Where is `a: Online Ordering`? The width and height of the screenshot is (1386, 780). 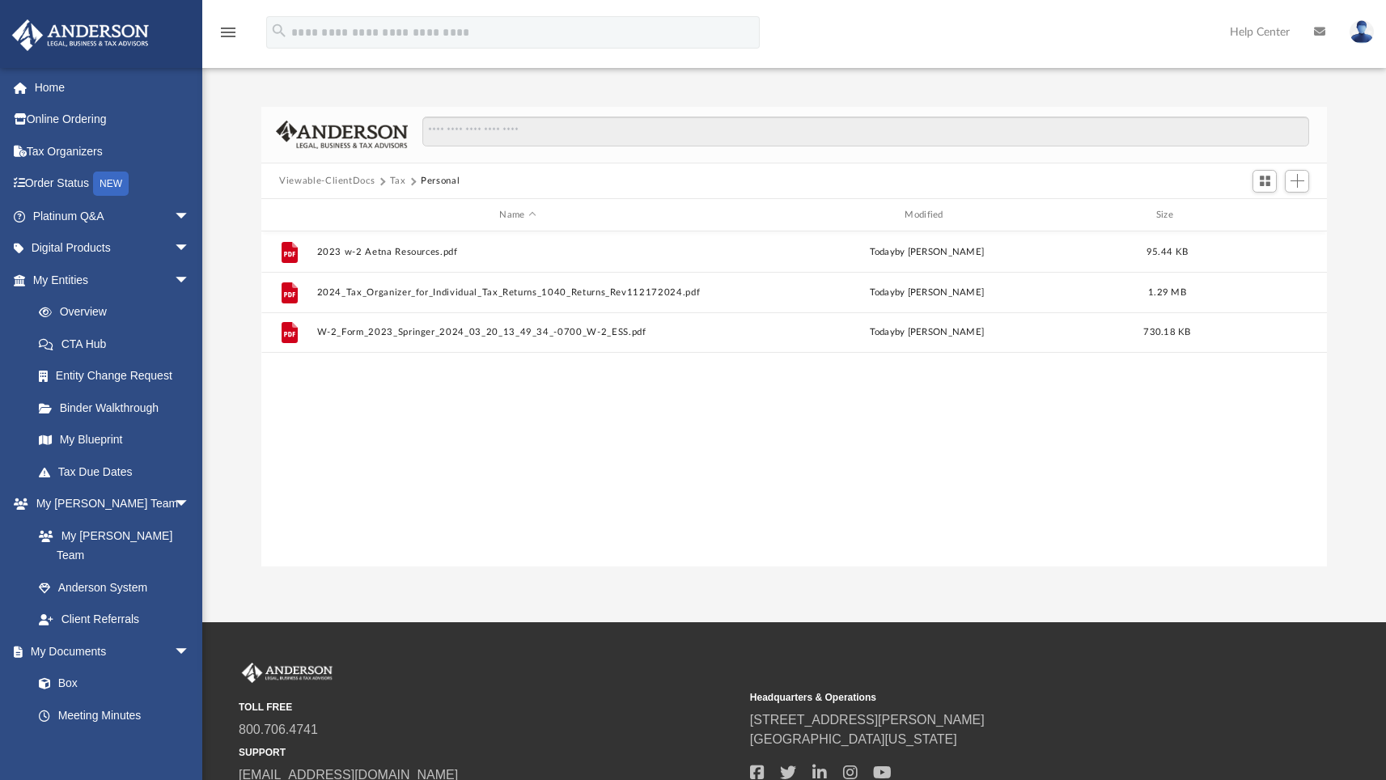 a: Online Ordering is located at coordinates (112, 120).